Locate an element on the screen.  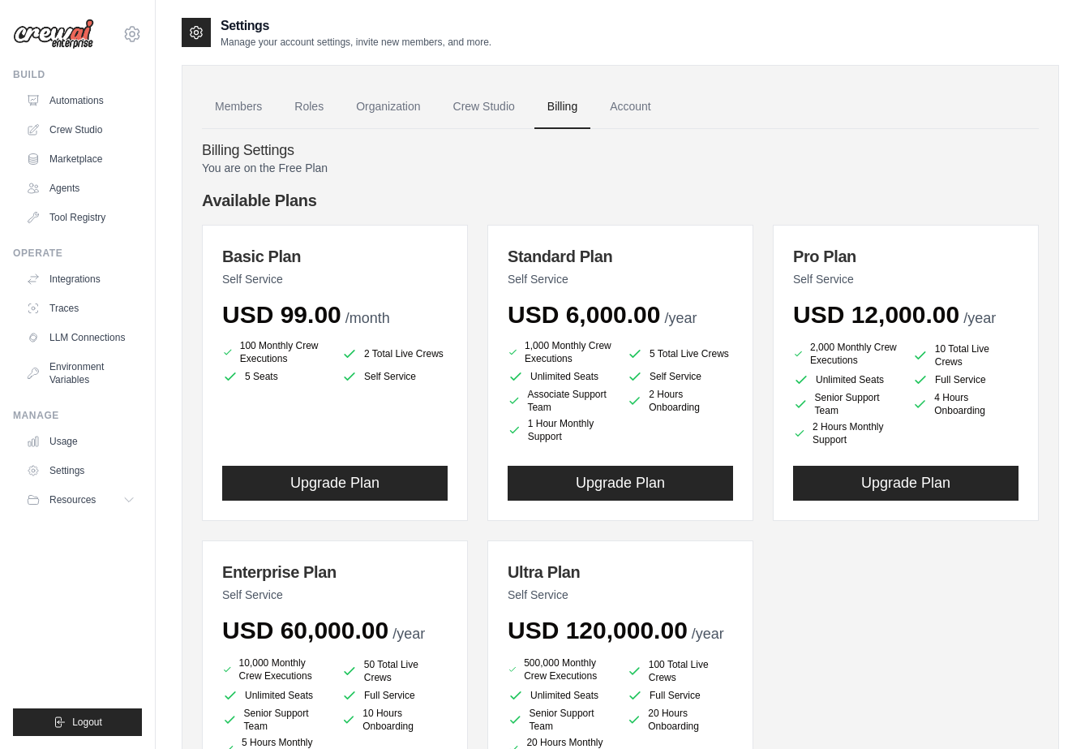
span: Logout is located at coordinates (87, 722).